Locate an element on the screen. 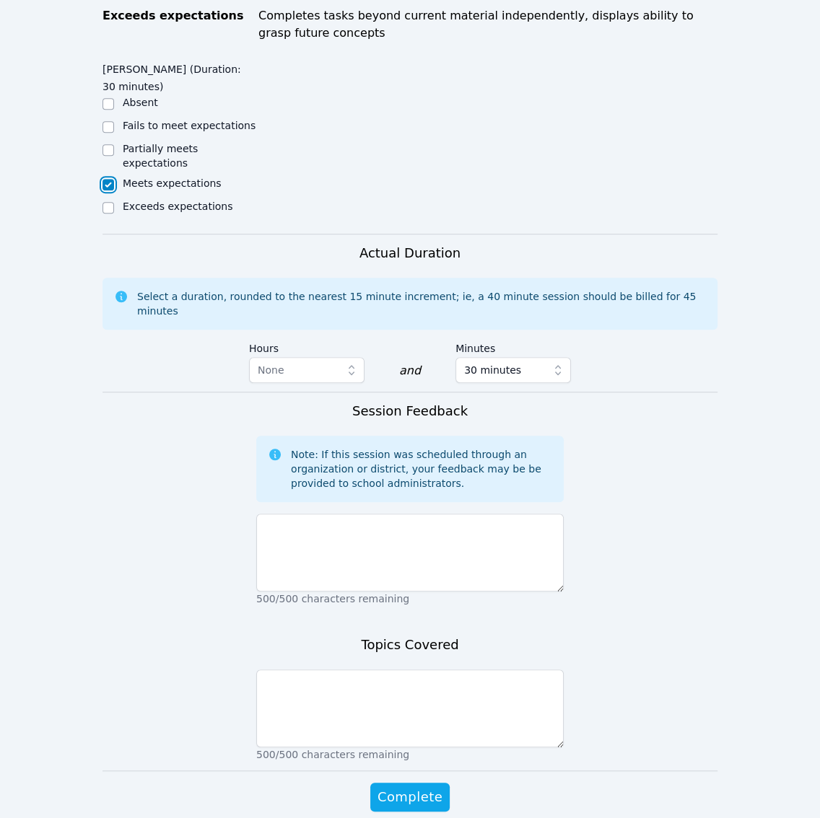 The image size is (820, 818). span: 30 minutes is located at coordinates (492, 370).